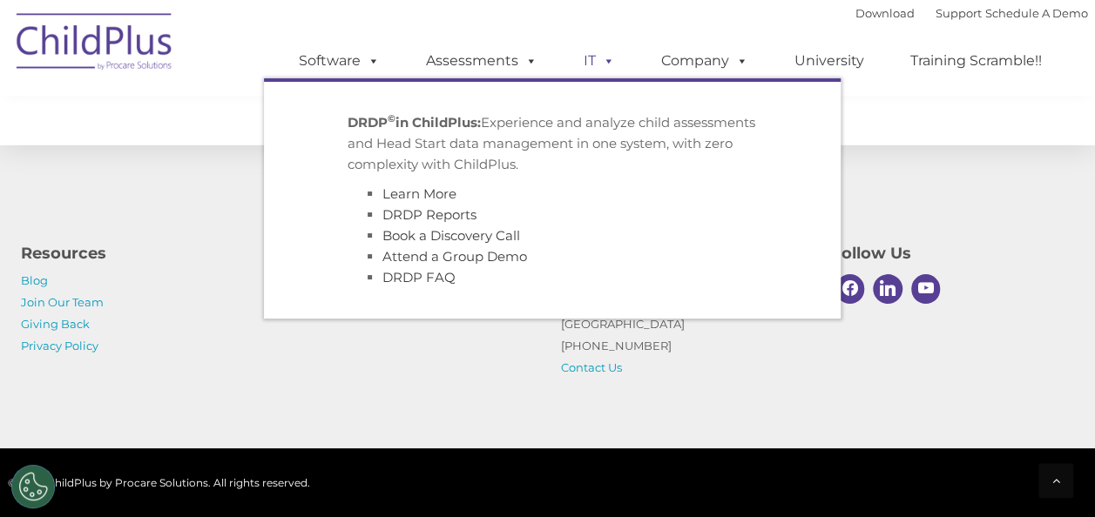 The height and width of the screenshot is (517, 1095). What do you see at coordinates (887, 289) in the screenshot?
I see `a: Linkedin` at bounding box center [887, 289].